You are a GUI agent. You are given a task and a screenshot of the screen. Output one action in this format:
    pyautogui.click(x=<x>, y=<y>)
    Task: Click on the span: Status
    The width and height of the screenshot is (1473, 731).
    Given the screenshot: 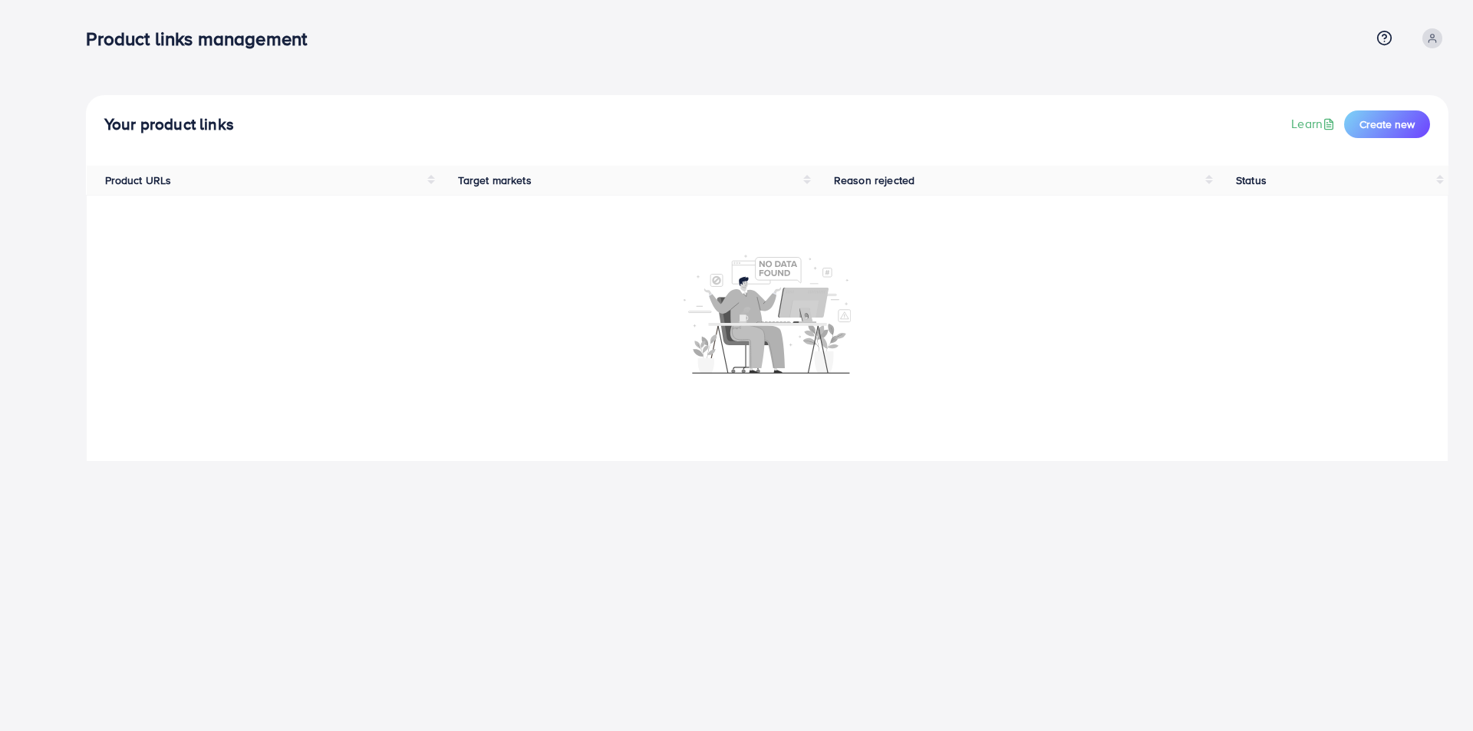 What is the action you would take?
    pyautogui.click(x=1251, y=180)
    